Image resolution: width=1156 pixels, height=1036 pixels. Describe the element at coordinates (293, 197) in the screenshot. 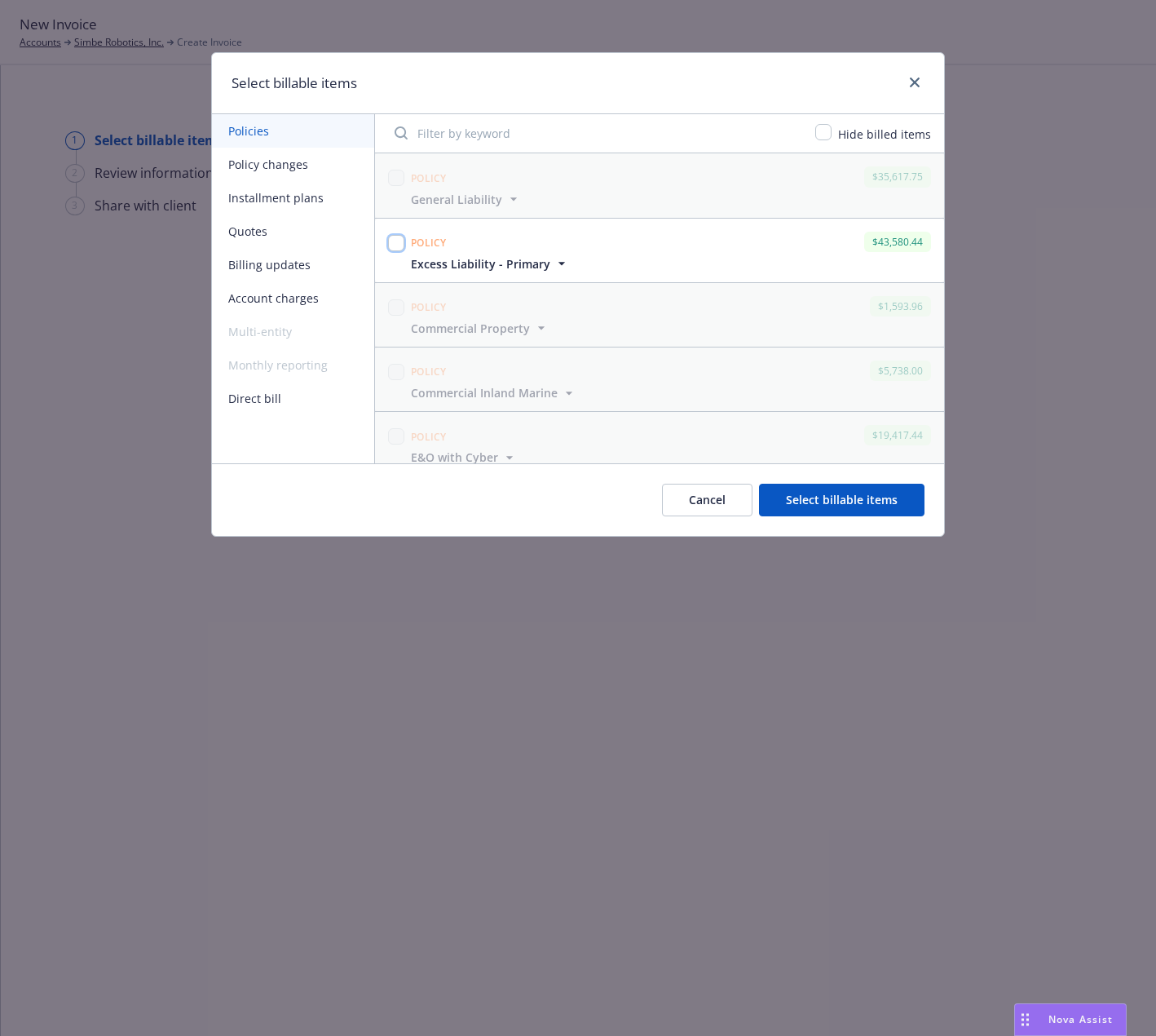

I see `button: Installment plans` at that location.